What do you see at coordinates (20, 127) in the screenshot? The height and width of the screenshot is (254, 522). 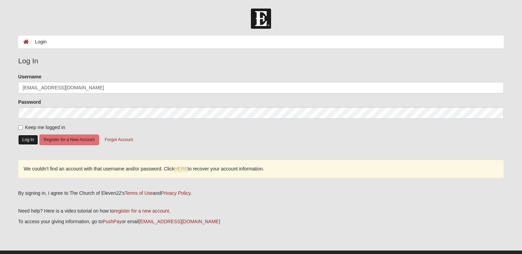 I see `input: Keep me logged in` at bounding box center [20, 127].